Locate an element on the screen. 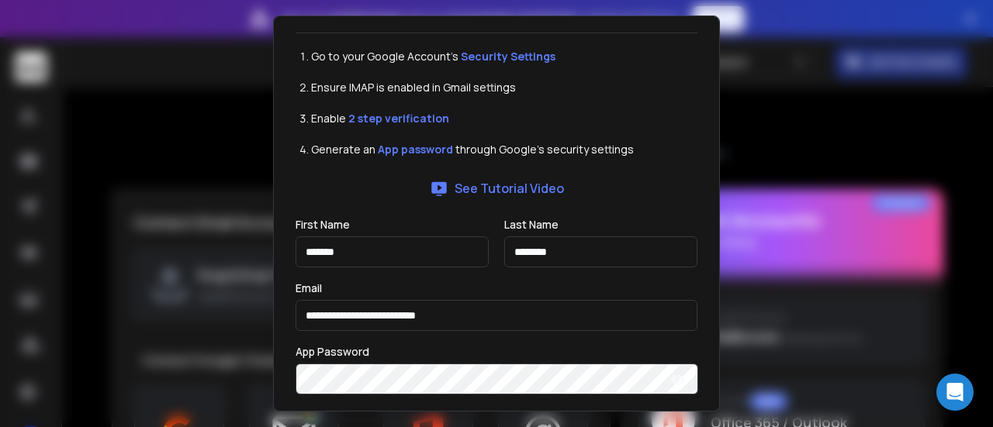  li: Go to your Google Account’s is located at coordinates (504, 57).